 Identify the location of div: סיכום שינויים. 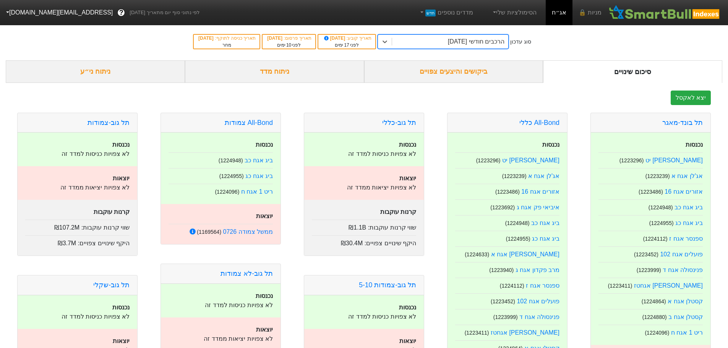
(632, 71).